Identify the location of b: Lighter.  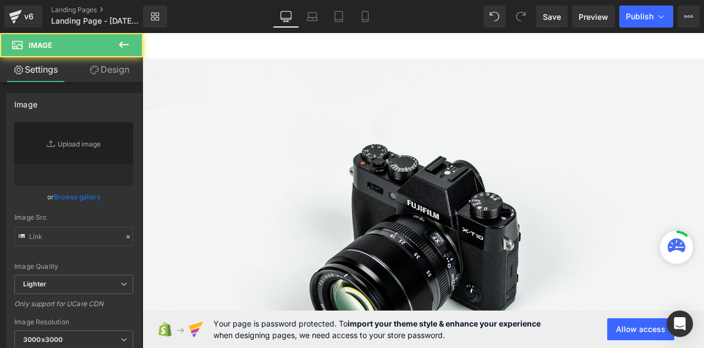
(35, 283).